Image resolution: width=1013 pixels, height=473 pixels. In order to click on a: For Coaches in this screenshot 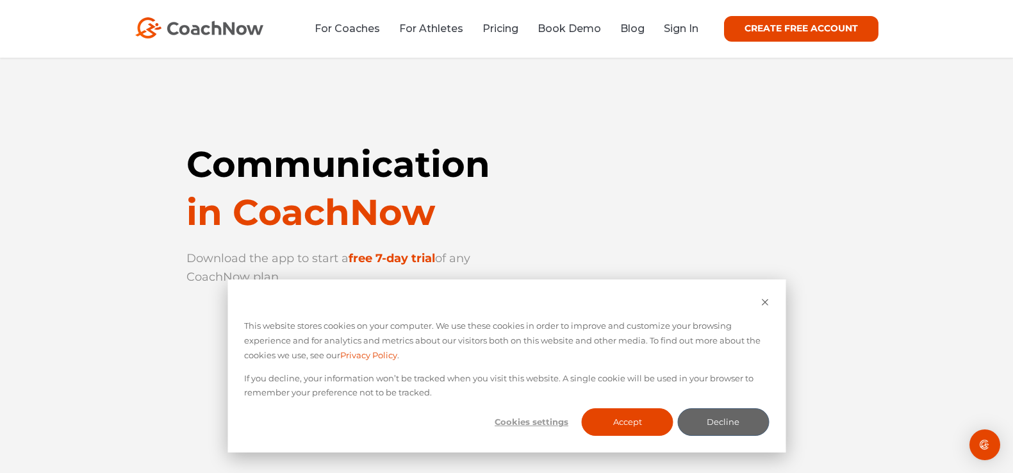, I will do `click(347, 28)`.